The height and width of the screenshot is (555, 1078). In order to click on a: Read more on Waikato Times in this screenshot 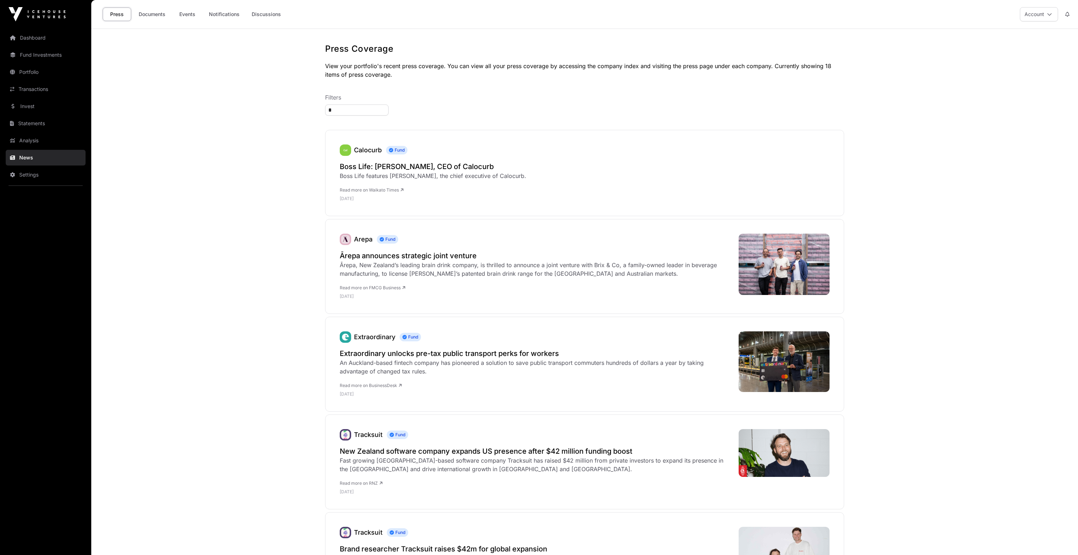, I will do `click(371, 190)`.